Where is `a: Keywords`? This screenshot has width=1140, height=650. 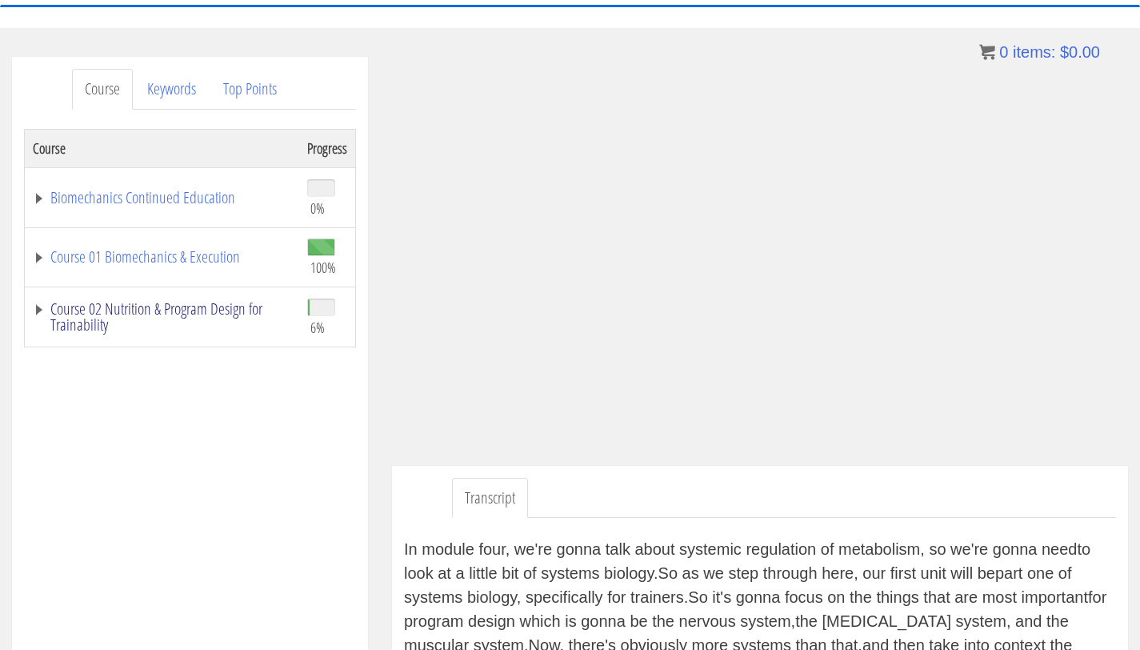 a: Keywords is located at coordinates (171, 89).